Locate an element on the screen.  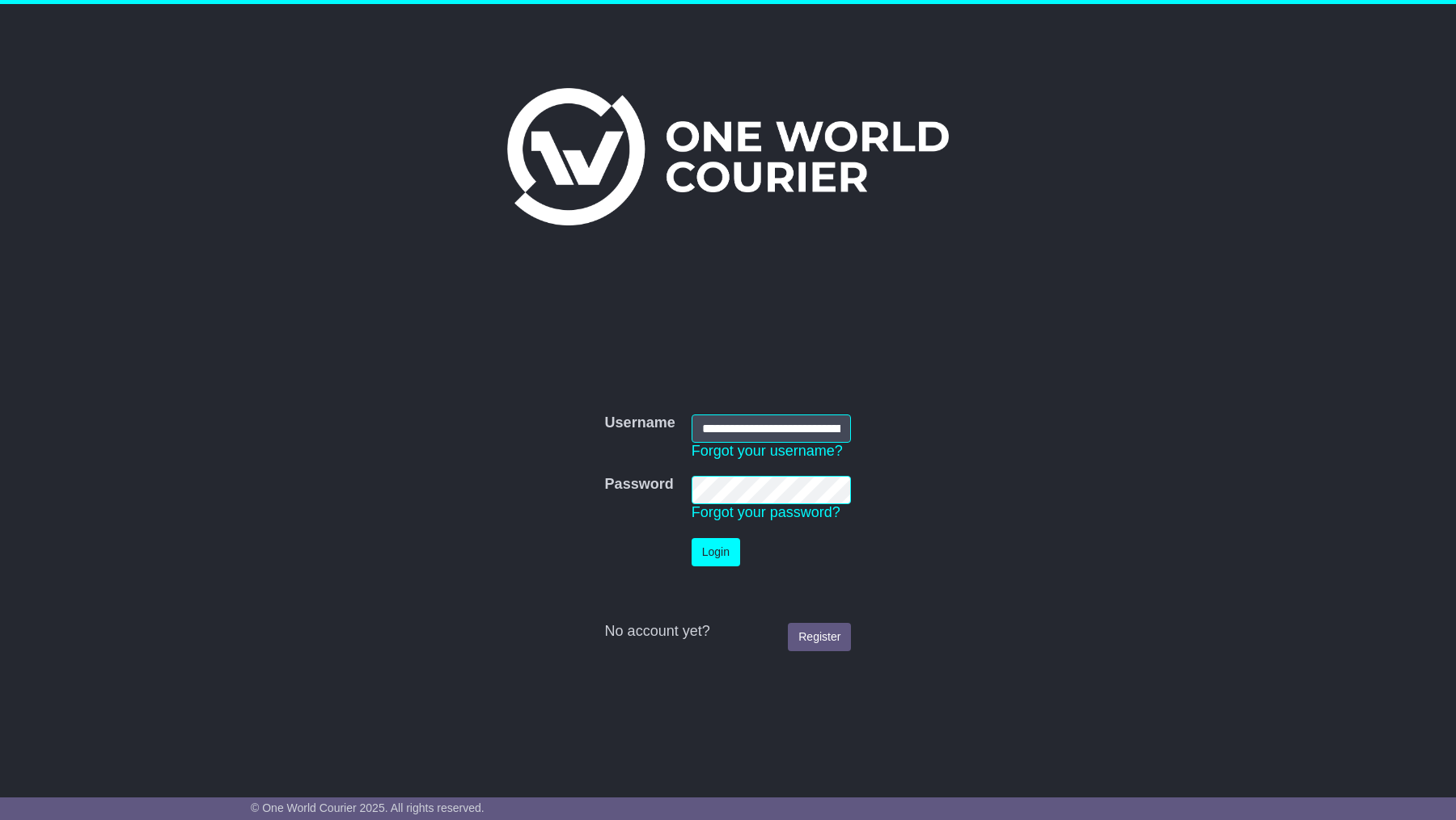
button: Login is located at coordinates (716, 552).